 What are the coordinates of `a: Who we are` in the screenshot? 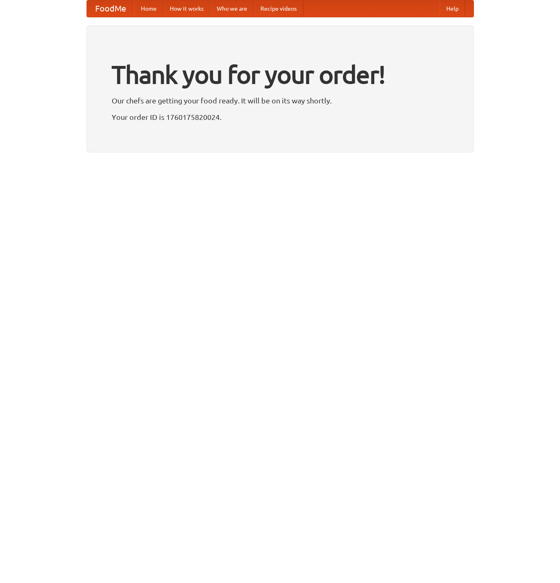 It's located at (232, 9).